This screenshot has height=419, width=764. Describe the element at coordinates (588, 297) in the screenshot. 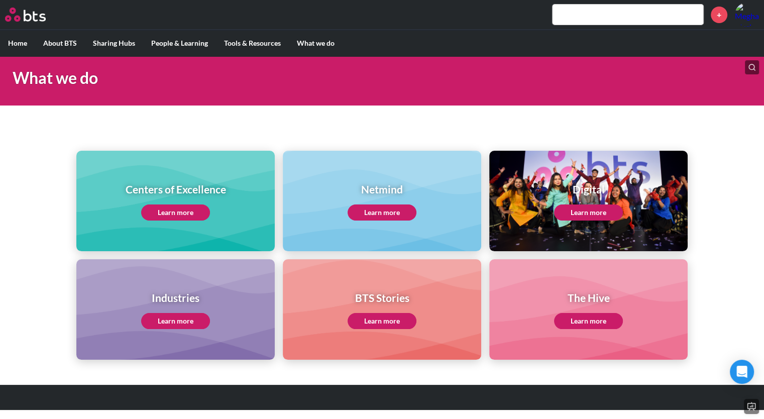

I see `h1: The Hive` at that location.